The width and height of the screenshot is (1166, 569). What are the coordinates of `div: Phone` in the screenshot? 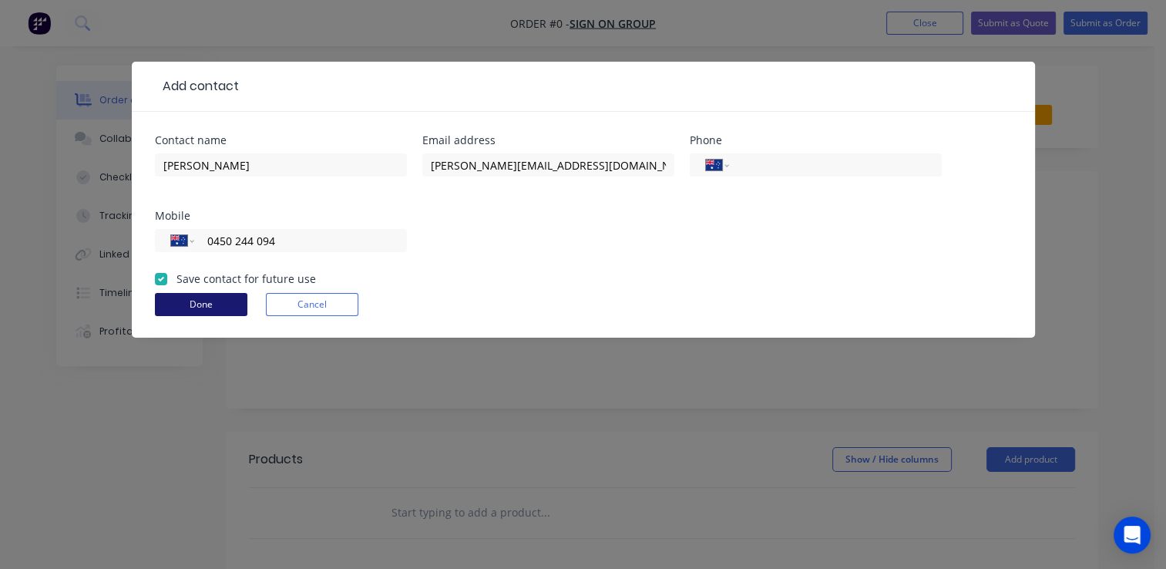 It's located at (815, 140).